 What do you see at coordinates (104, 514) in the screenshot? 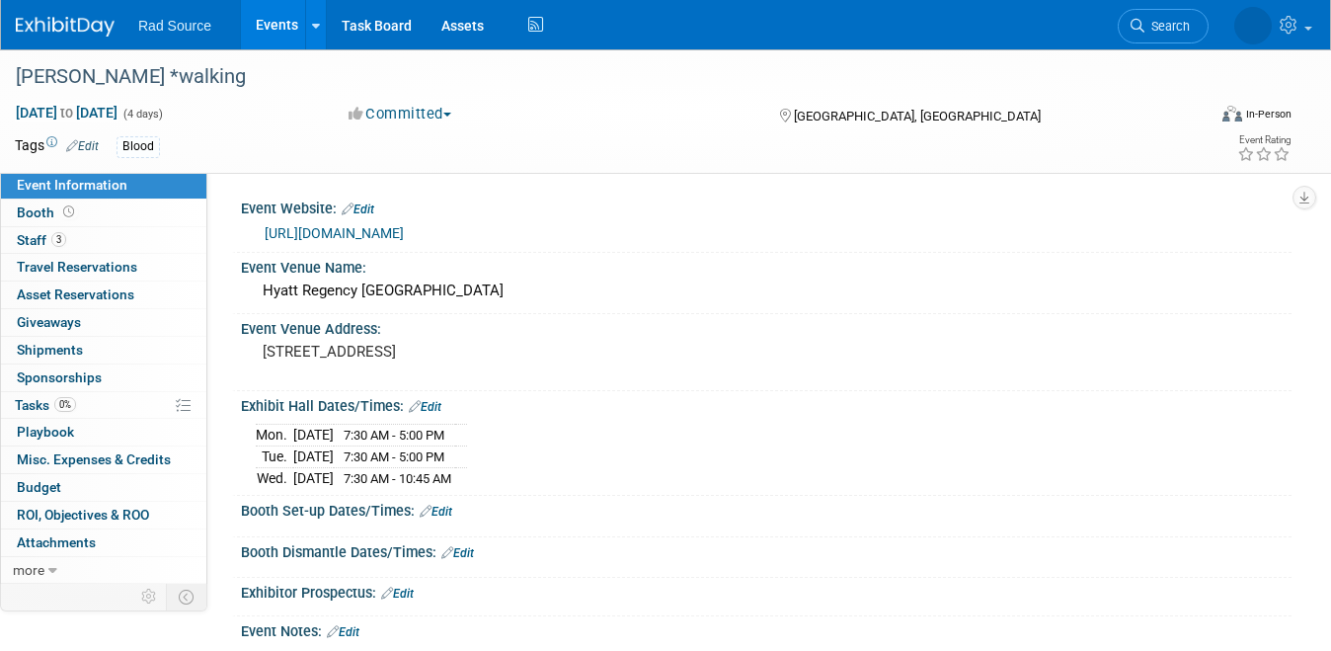
I see `a: ROI, Objectives & ROO` at bounding box center [104, 514].